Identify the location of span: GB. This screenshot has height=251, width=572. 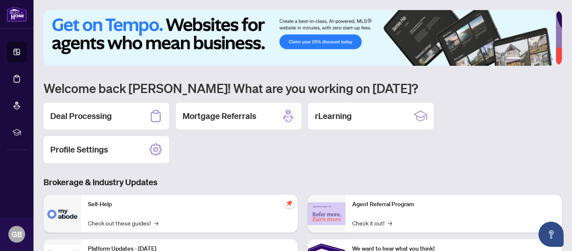
(17, 234).